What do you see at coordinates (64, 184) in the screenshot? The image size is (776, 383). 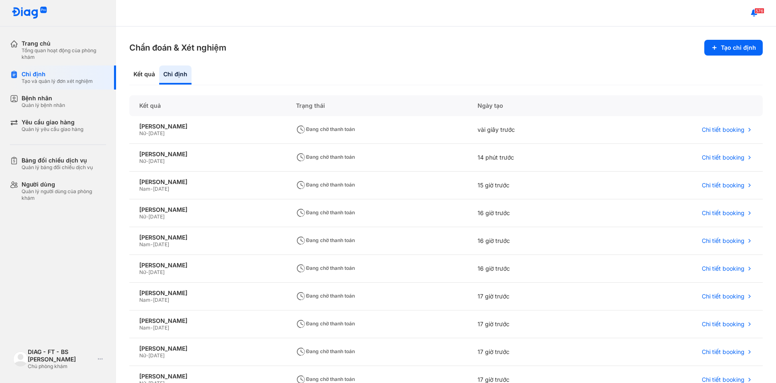 I see `div: Người dùng` at bounding box center [64, 184].